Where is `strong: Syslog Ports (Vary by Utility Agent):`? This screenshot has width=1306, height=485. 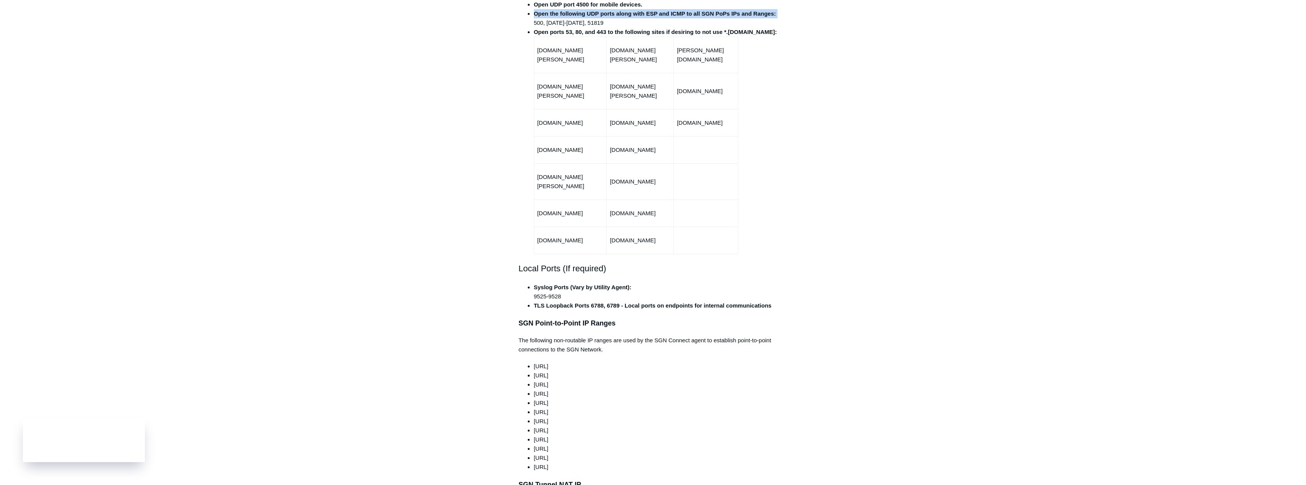 strong: Syslog Ports (Vary by Utility Agent): is located at coordinates (583, 287).